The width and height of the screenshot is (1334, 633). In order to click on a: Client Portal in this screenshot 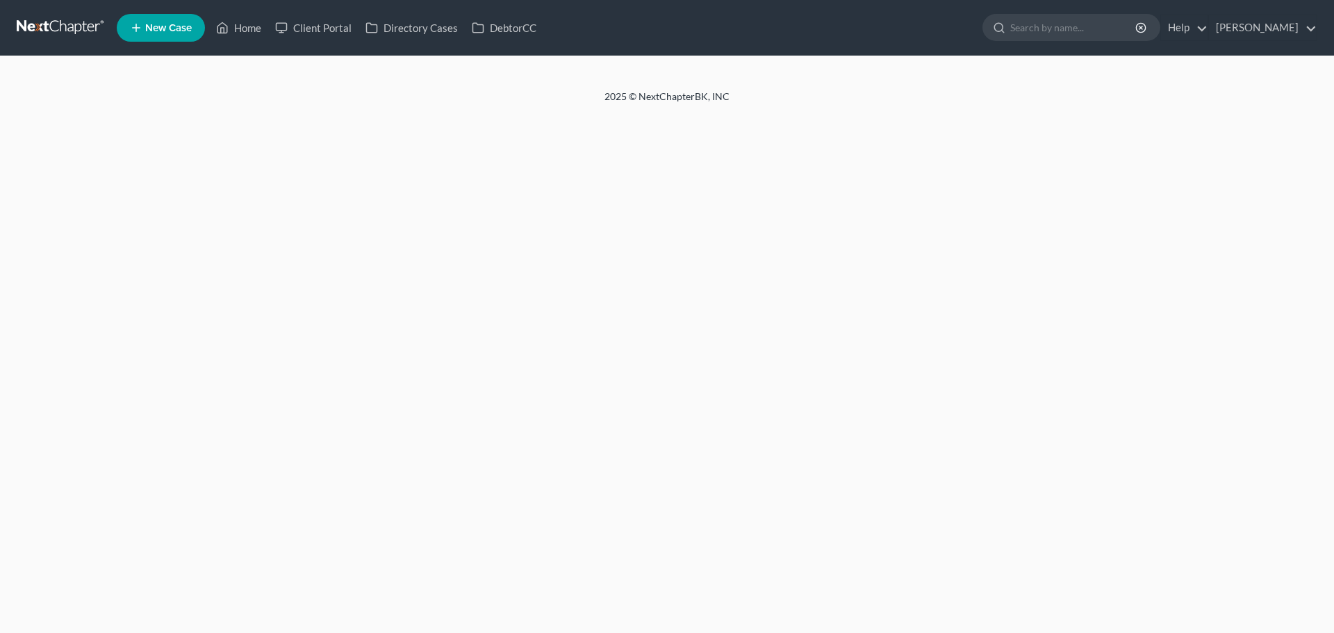, I will do `click(313, 28)`.